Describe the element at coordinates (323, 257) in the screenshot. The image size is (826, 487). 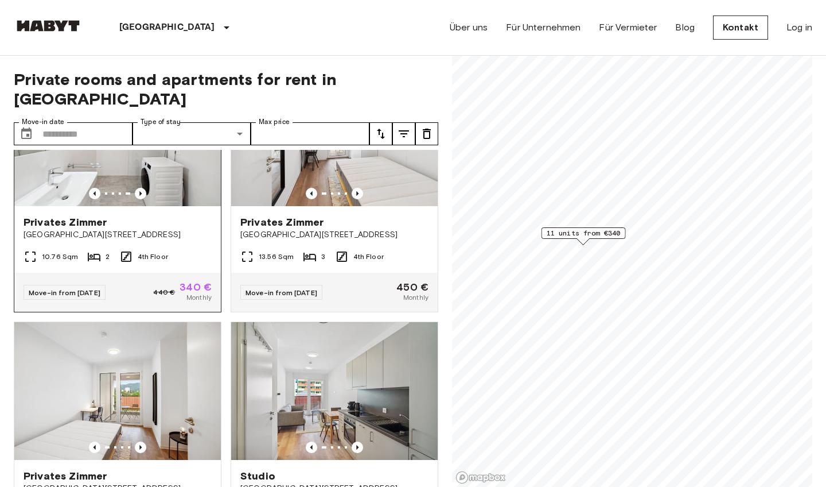
I see `span: 3` at that location.